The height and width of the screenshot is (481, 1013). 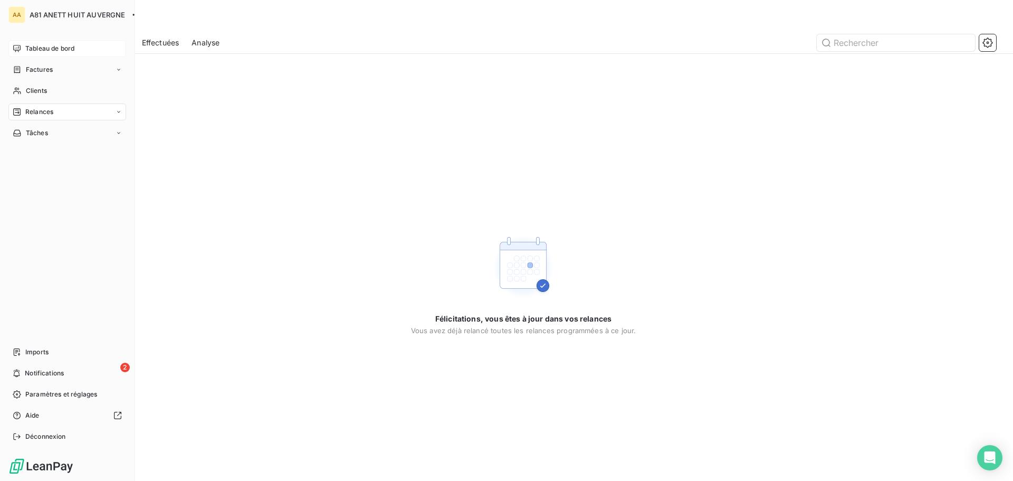 What do you see at coordinates (44, 373) in the screenshot?
I see `span: Notifications` at bounding box center [44, 373].